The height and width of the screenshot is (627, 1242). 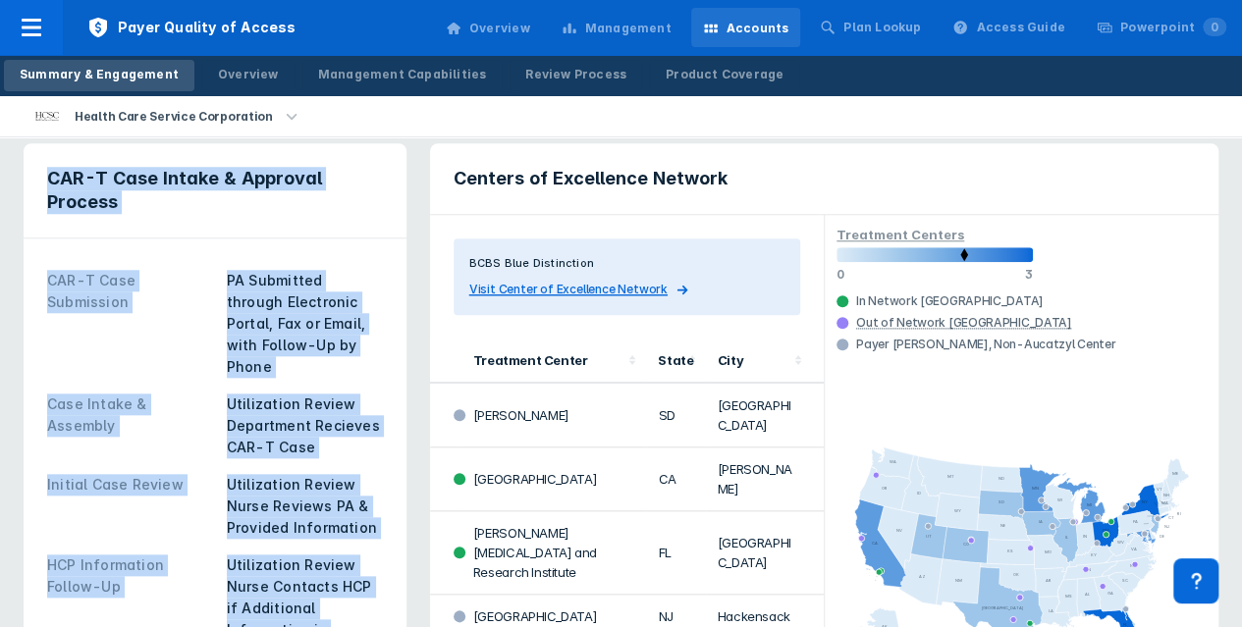 I want to click on div: CAR-T Case Submission, so click(x=131, y=324).